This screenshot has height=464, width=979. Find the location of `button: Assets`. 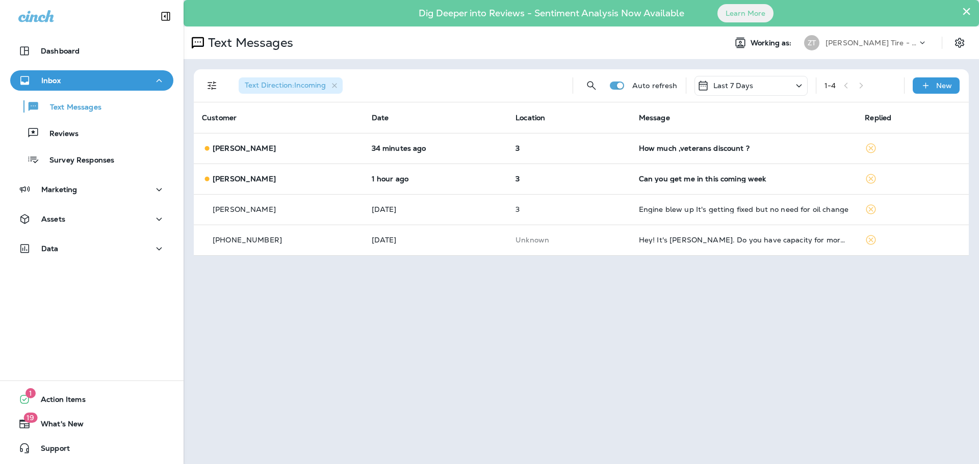

button: Assets is located at coordinates (92, 219).